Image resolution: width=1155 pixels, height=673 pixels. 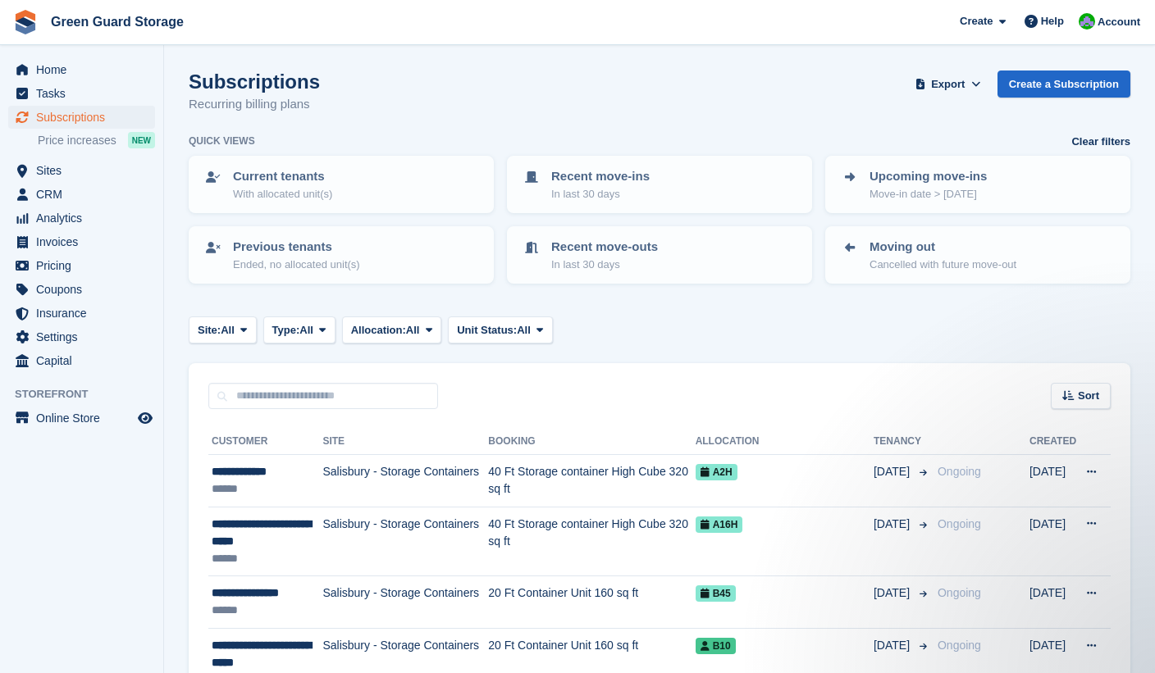 What do you see at coordinates (928, 176) in the screenshot?
I see `p: Upcoming move-ins` at bounding box center [928, 176].